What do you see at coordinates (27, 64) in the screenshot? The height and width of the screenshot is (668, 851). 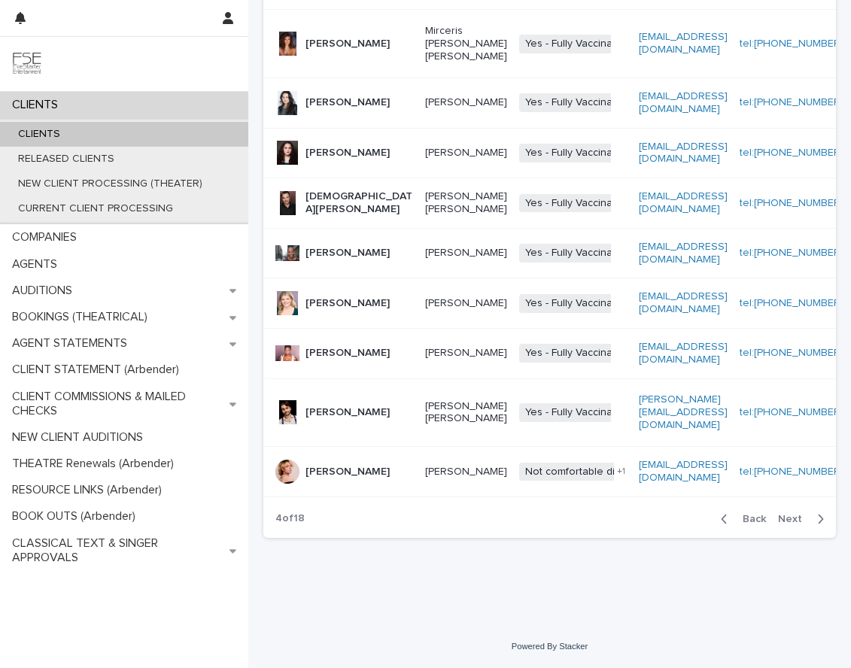 I see `img: 9JgRvJ3ETPGCJDhvPVA5` at bounding box center [27, 64].